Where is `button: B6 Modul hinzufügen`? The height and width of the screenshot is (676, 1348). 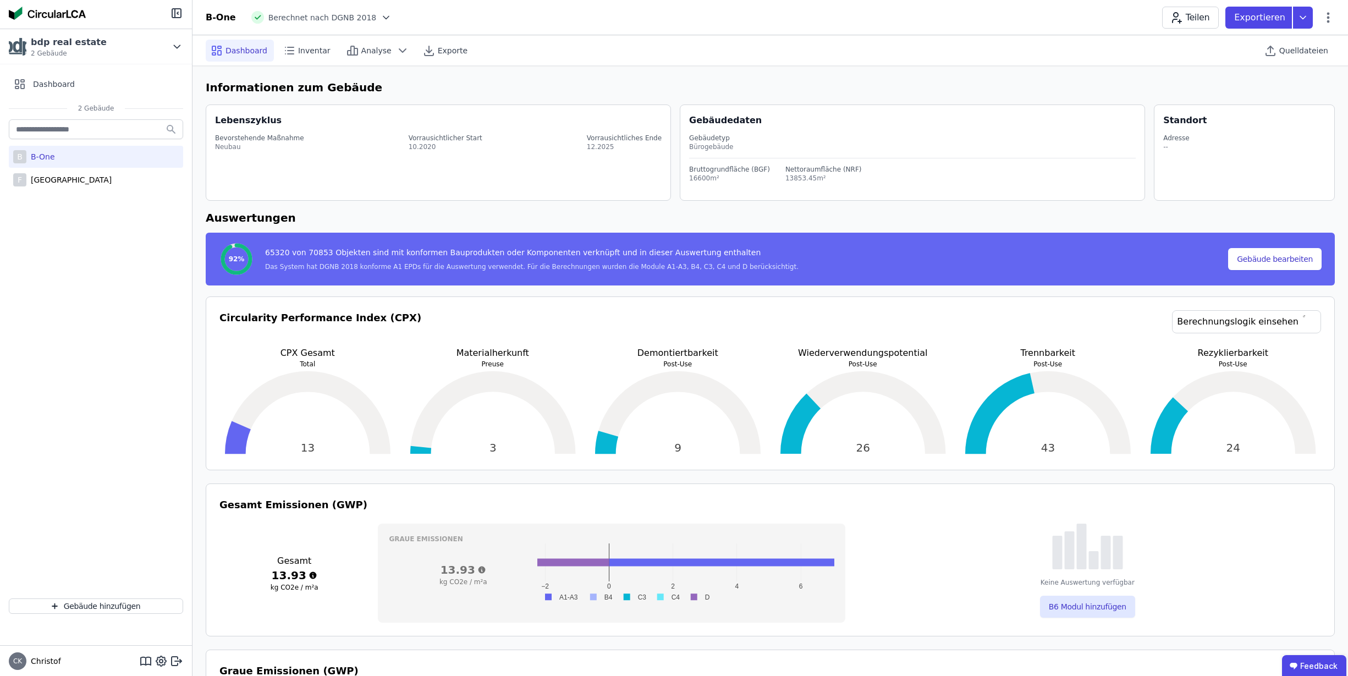 button: B6 Modul hinzufügen is located at coordinates (1088, 607).